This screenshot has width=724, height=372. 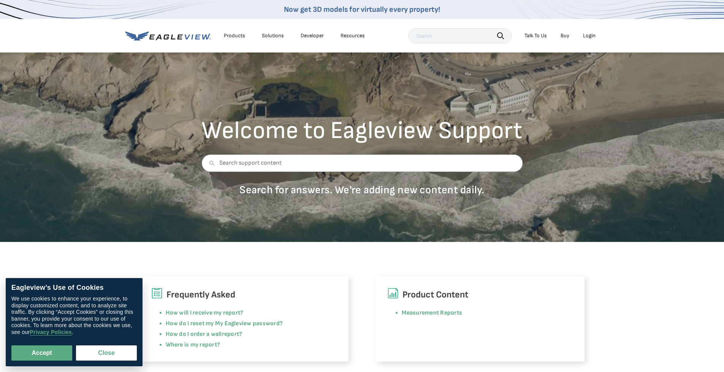 What do you see at coordinates (362, 163) in the screenshot?
I see `input: Search support content` at bounding box center [362, 163].